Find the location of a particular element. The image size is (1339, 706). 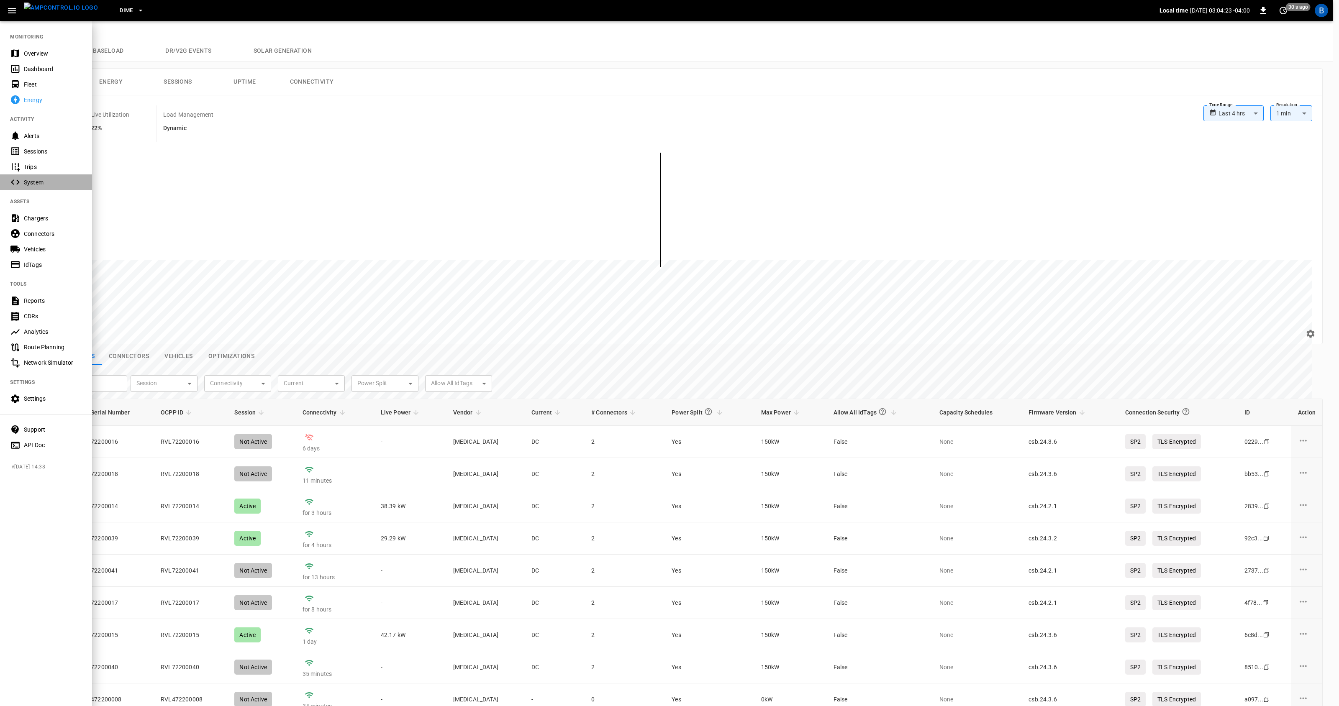

div: Energy is located at coordinates (53, 100).